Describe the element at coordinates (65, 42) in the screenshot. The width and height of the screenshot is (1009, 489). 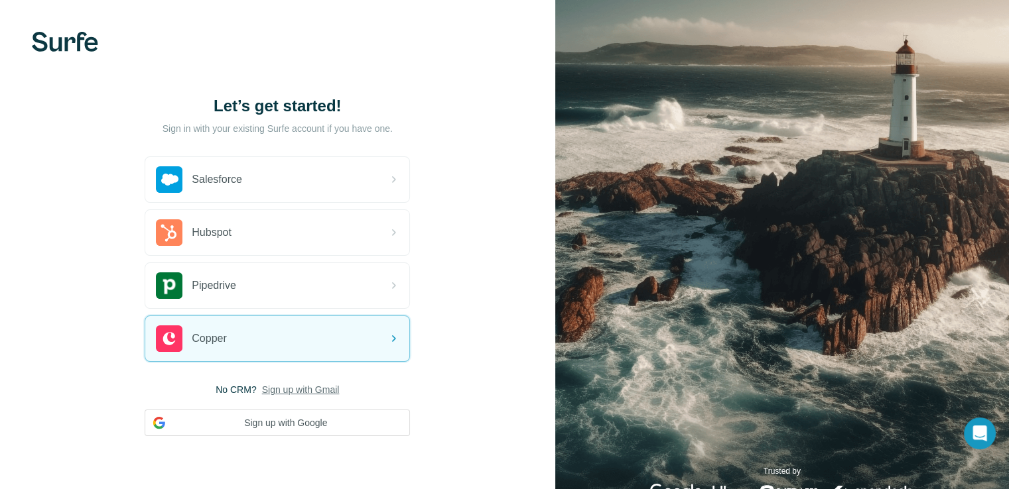
I see `img: Surfe's logo` at that location.